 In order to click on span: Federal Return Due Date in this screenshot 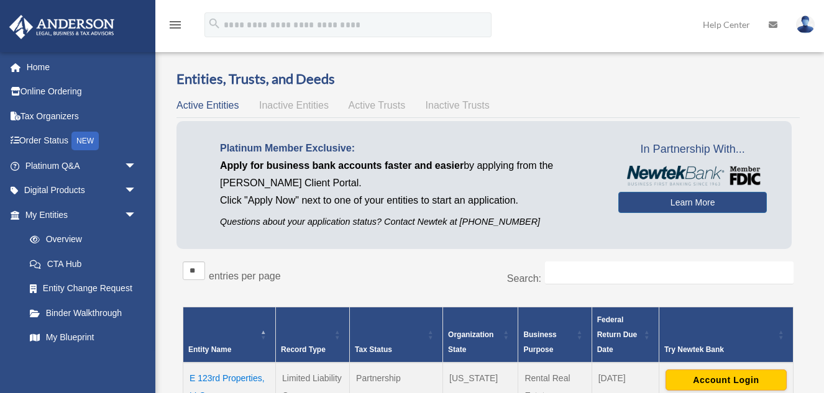, I will do `click(617, 335)`.